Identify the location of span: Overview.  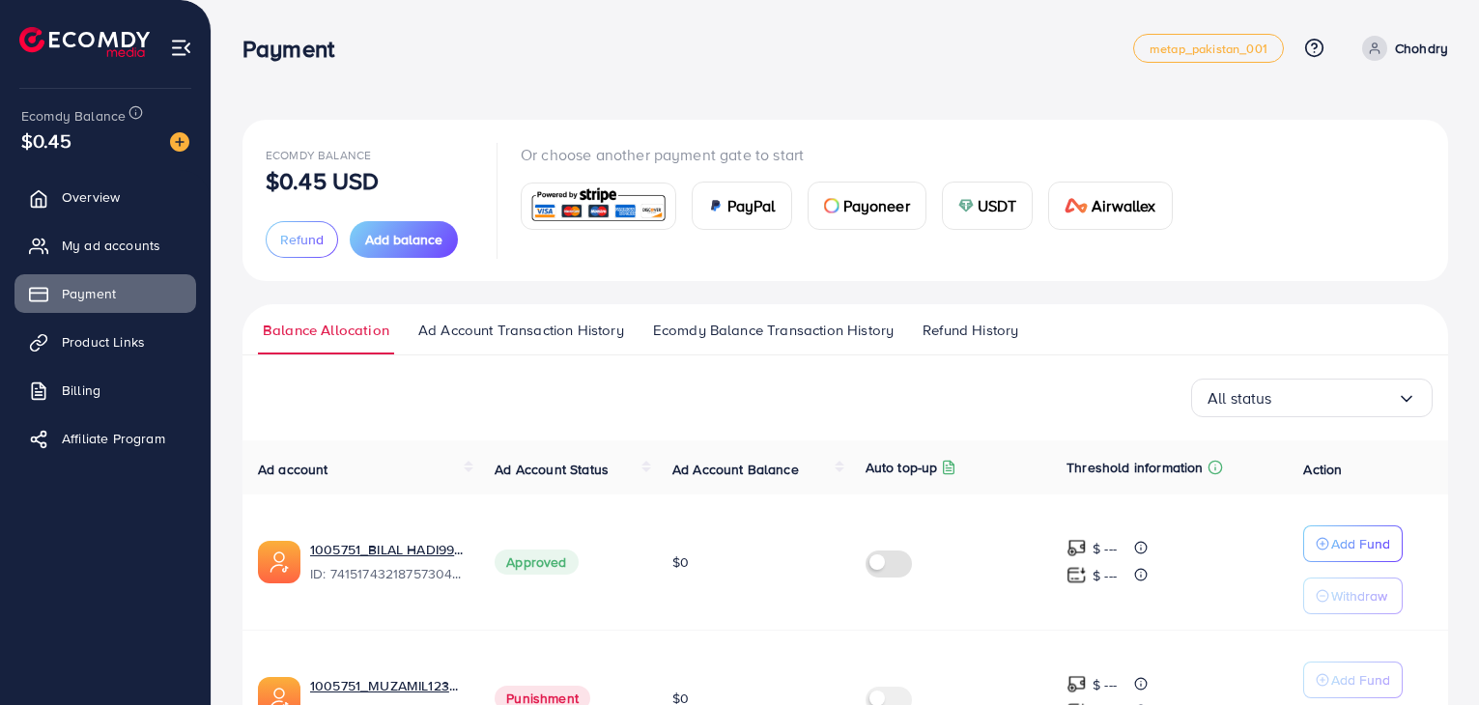
(91, 197).